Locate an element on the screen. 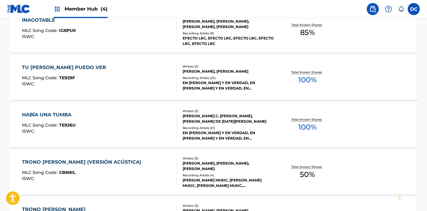 This screenshot has height=211, width=427. span: IG8PU0 is located at coordinates (68, 30).